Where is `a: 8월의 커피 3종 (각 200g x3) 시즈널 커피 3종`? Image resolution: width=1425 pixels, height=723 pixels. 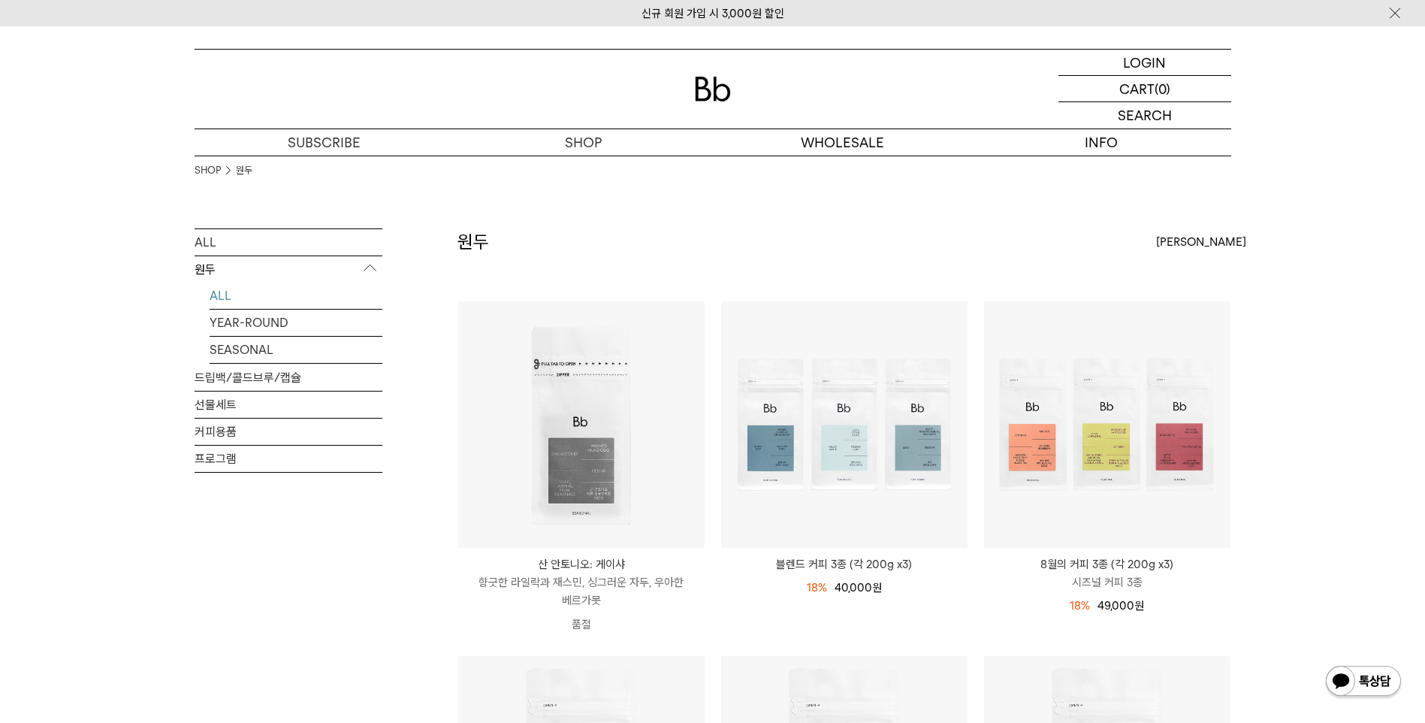 a: 8월의 커피 3종 (각 200g x3) 시즈널 커피 3종 is located at coordinates (1107, 573).